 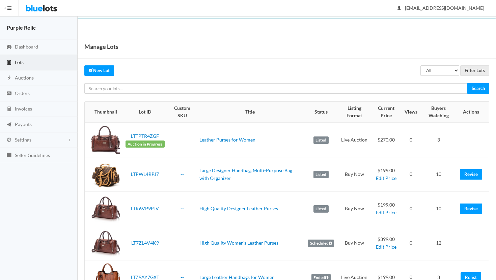 What do you see at coordinates (23, 140) in the screenshot?
I see `span: Settings` at bounding box center [23, 140].